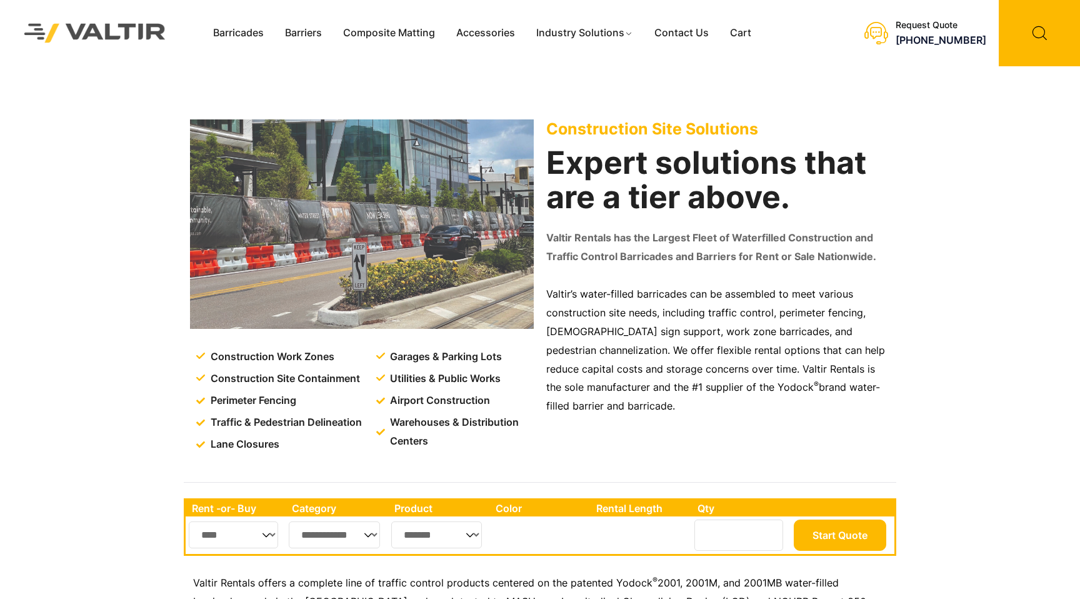 The width and height of the screenshot is (1080, 599). What do you see at coordinates (252, 401) in the screenshot?
I see `span: Perimeter Fencing` at bounding box center [252, 401].